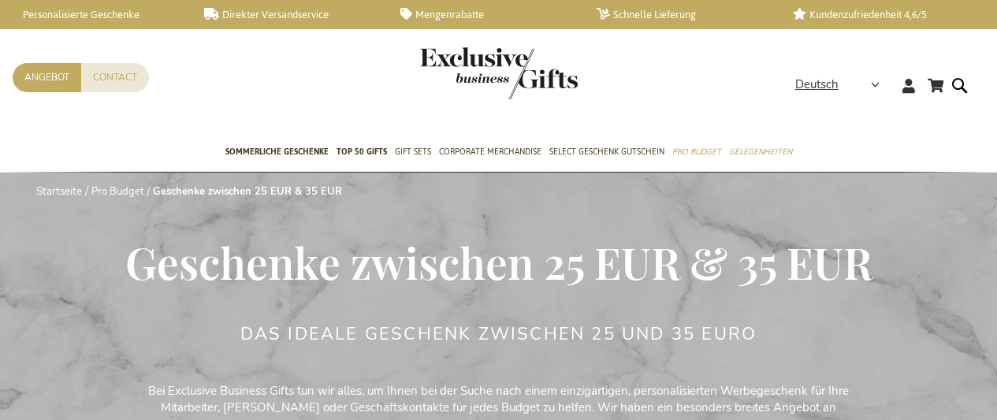  Describe the element at coordinates (277, 151) in the screenshot. I see `span: Sommerliche geschenke` at that location.